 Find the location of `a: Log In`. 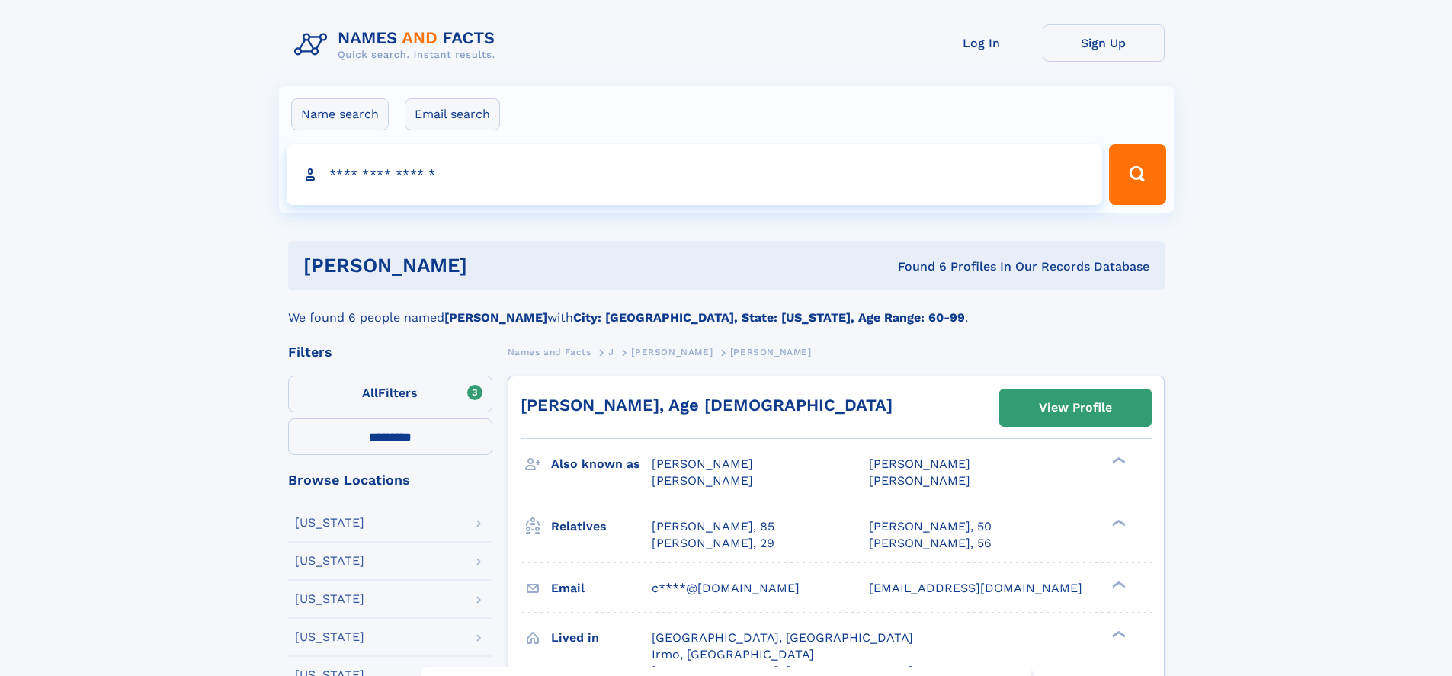

a: Log In is located at coordinates (982, 43).